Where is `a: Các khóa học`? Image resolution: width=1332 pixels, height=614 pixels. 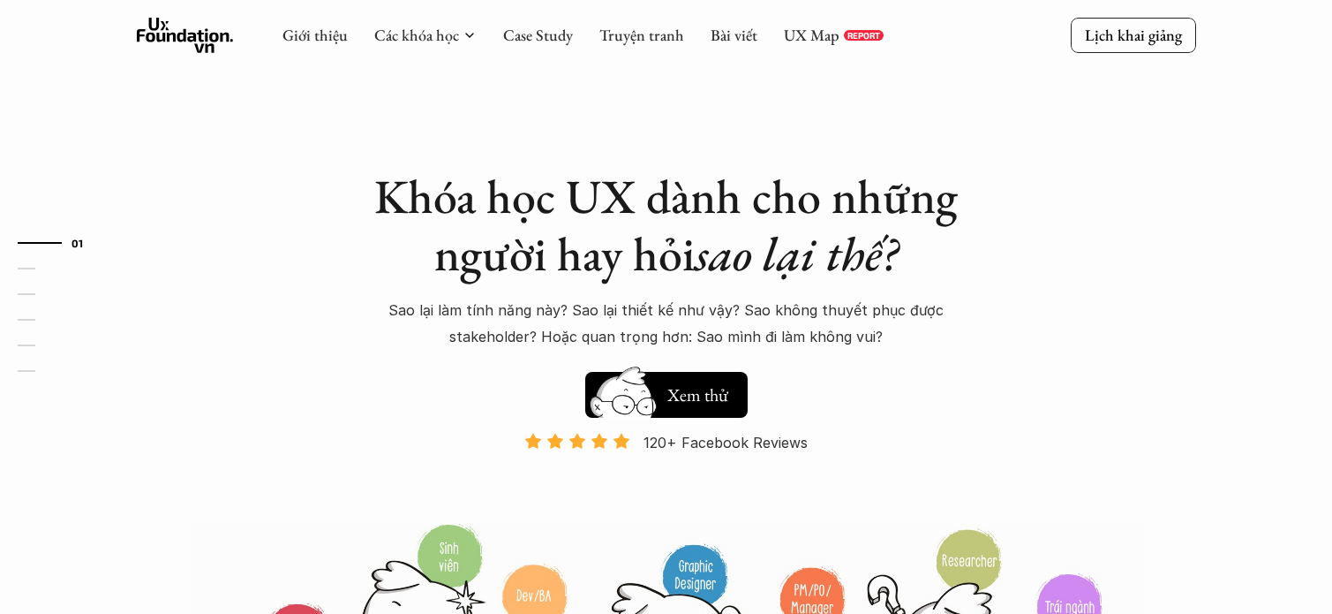
a: Các khóa học is located at coordinates (417, 34).